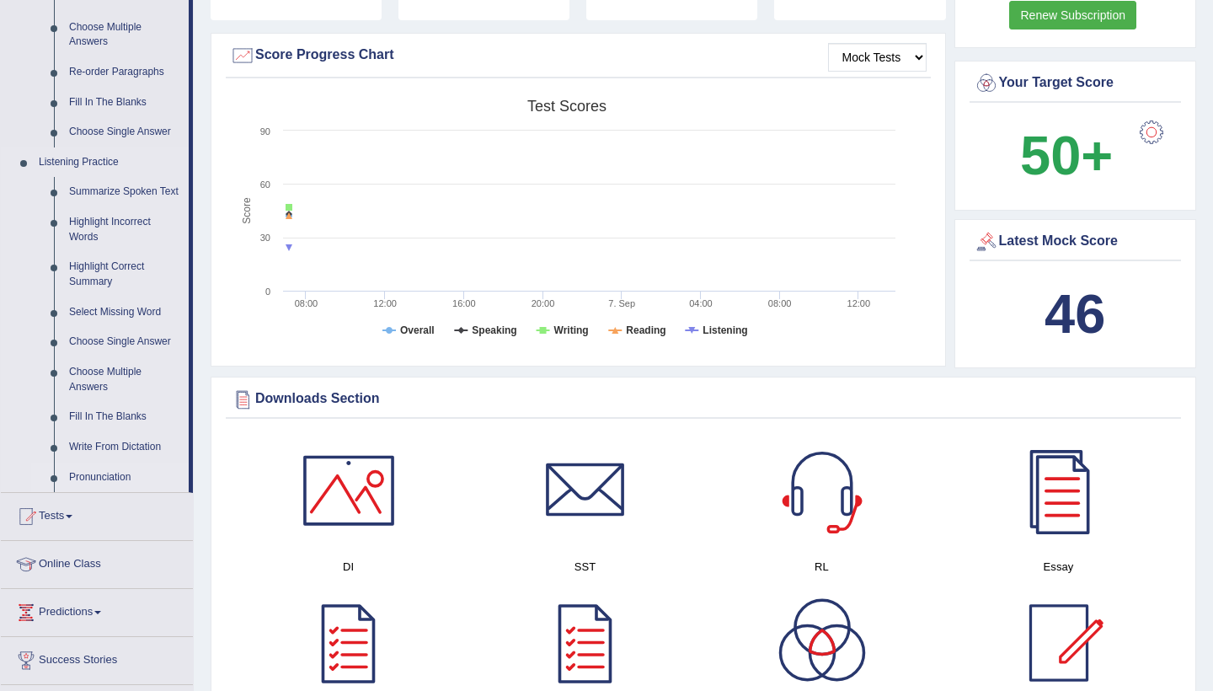 The height and width of the screenshot is (691, 1213). Describe the element at coordinates (543, 303) in the screenshot. I see `text: 20:00` at that location.